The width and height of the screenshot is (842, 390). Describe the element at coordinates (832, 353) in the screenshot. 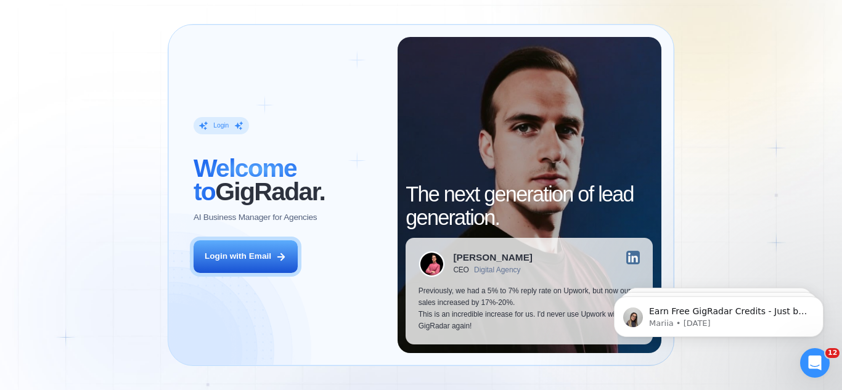

I see `span: 12` at that location.